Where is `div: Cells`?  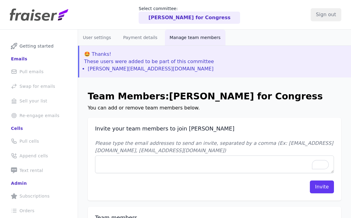
div: Cells is located at coordinates (17, 128).